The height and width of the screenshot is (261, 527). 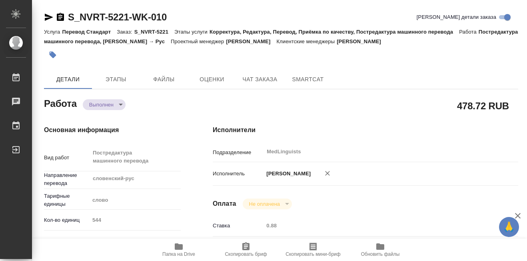 What do you see at coordinates (307, 41) in the screenshot?
I see `p: Клиентские менеджеры` at bounding box center [307, 41].